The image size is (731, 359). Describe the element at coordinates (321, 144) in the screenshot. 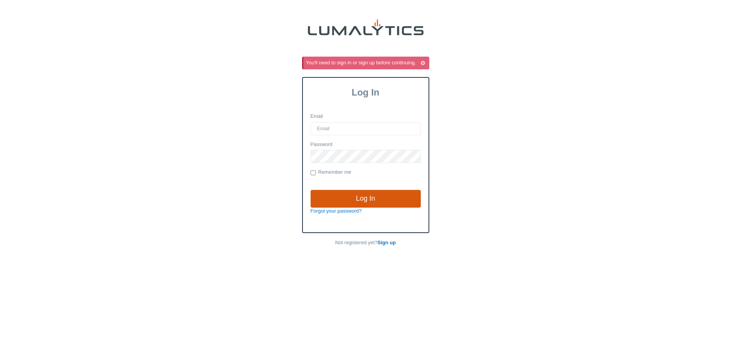

I see `label: Password` at that location.